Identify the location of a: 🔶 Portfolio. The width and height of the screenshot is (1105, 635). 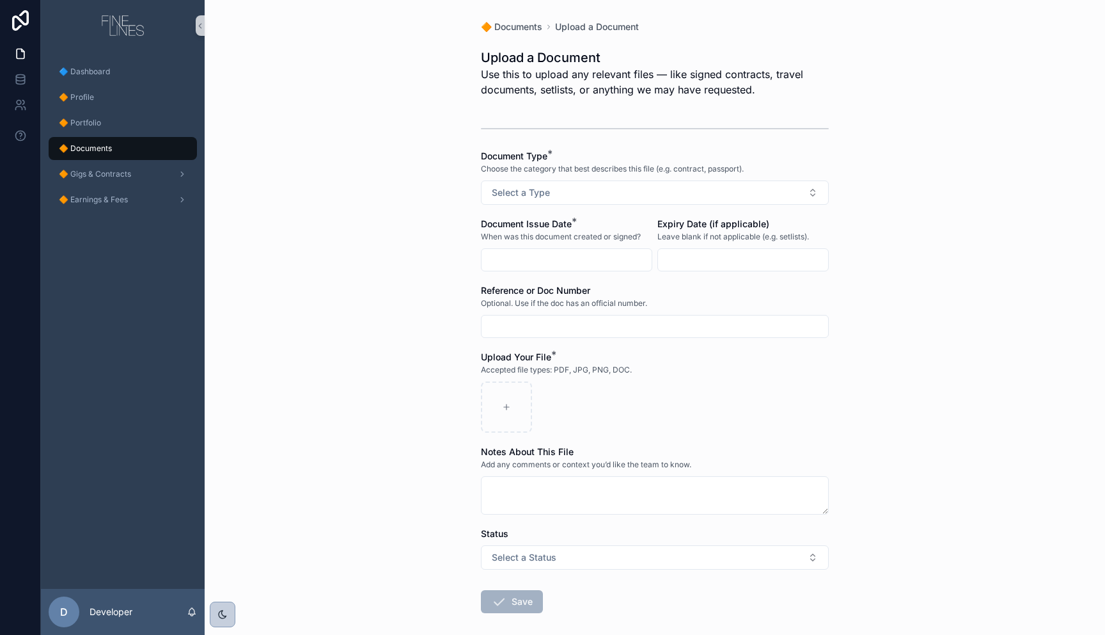
(123, 123).